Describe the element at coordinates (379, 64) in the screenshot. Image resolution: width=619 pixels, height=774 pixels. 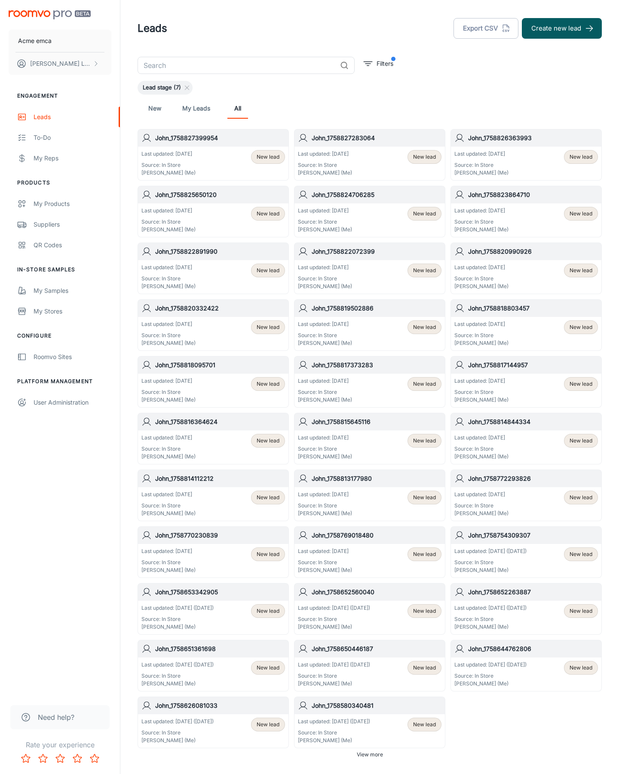
I see `button: filter` at that location.